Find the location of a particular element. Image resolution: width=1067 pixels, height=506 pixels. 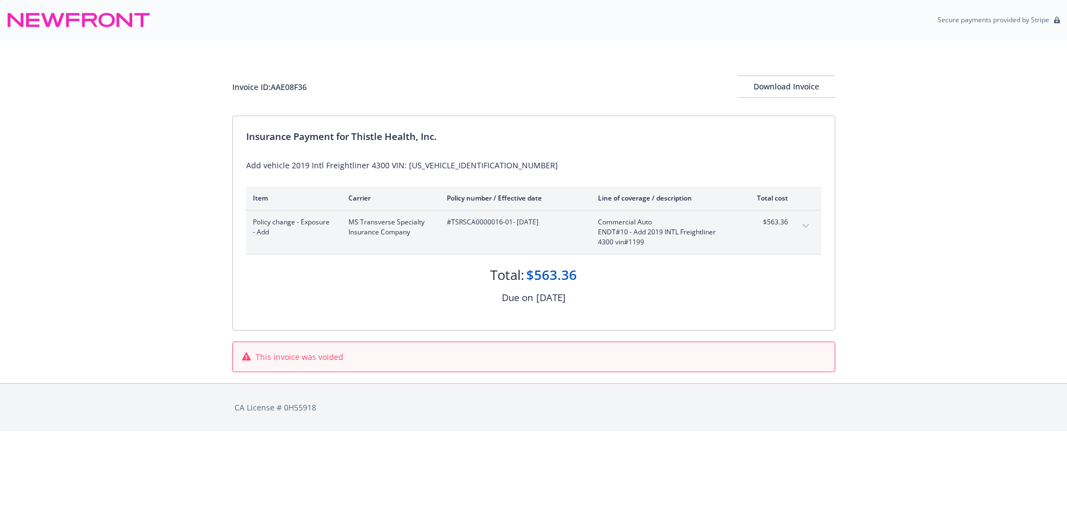

div: CA License # 0H55918 is located at coordinates (533, 407).